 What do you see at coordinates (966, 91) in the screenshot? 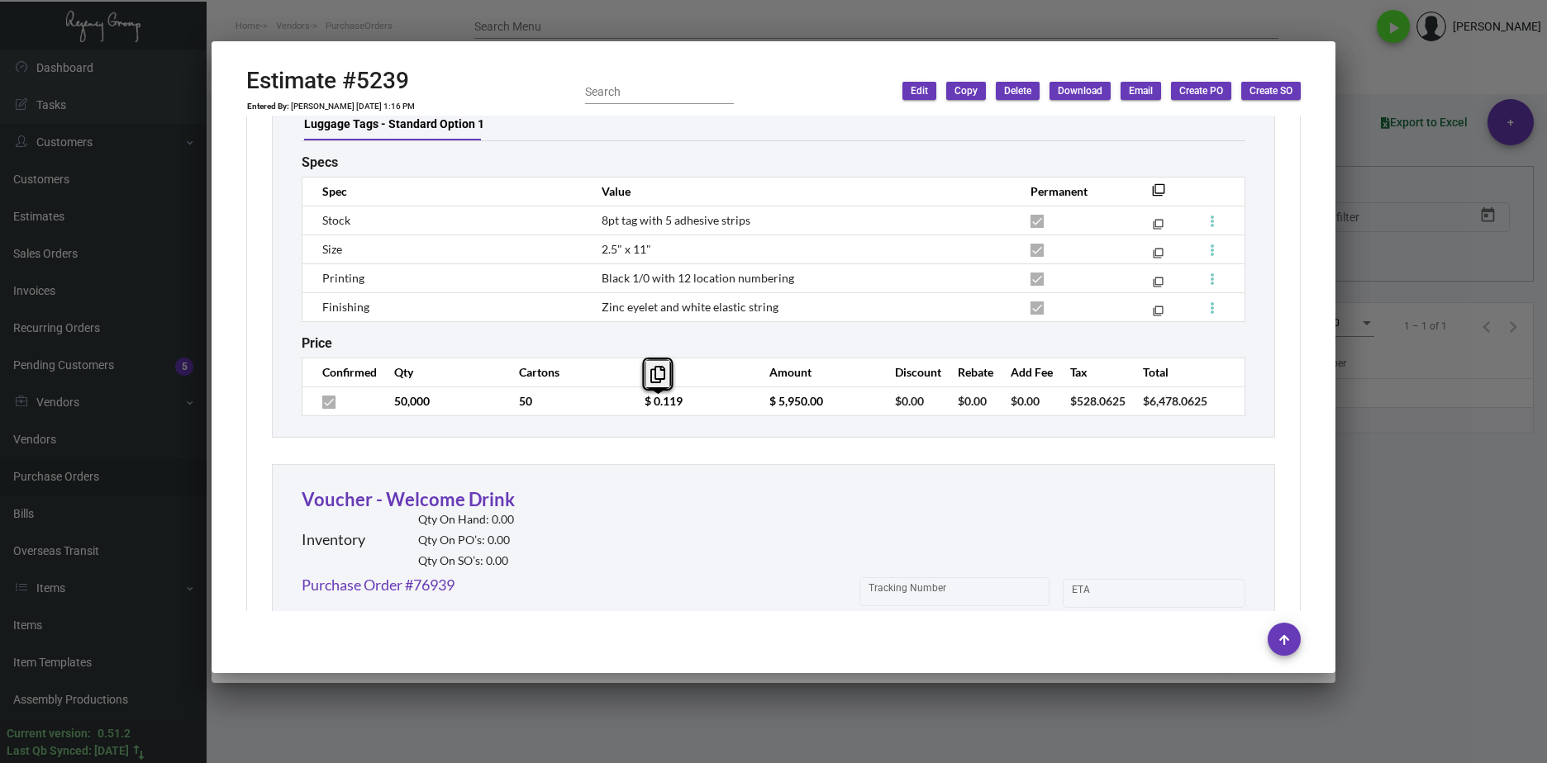
I see `span: Copy` at bounding box center [966, 91].